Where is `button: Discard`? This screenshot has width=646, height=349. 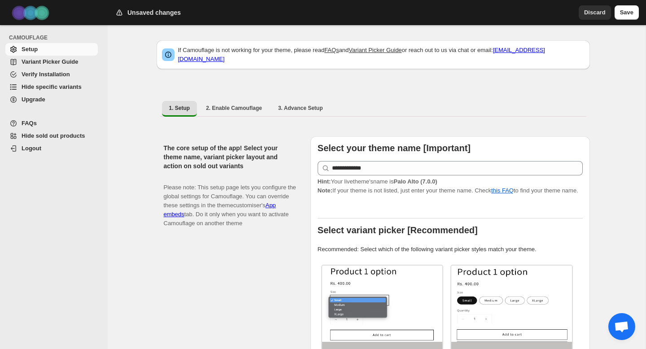 button: Discard is located at coordinates (595, 13).